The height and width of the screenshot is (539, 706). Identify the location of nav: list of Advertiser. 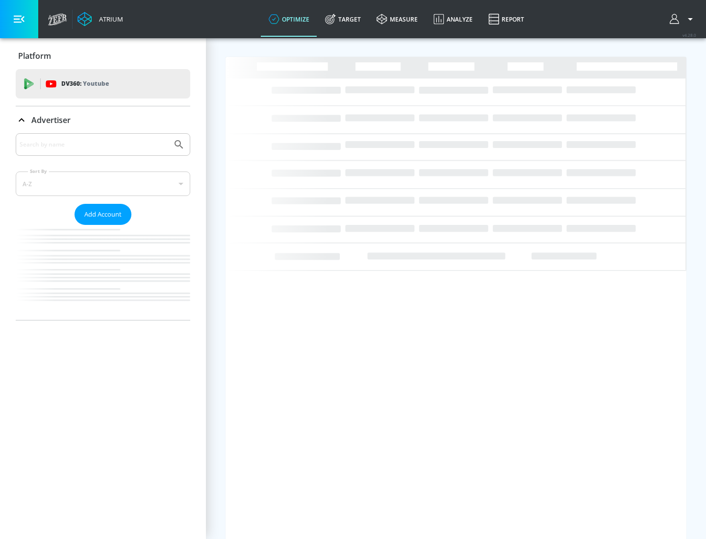
(103, 272).